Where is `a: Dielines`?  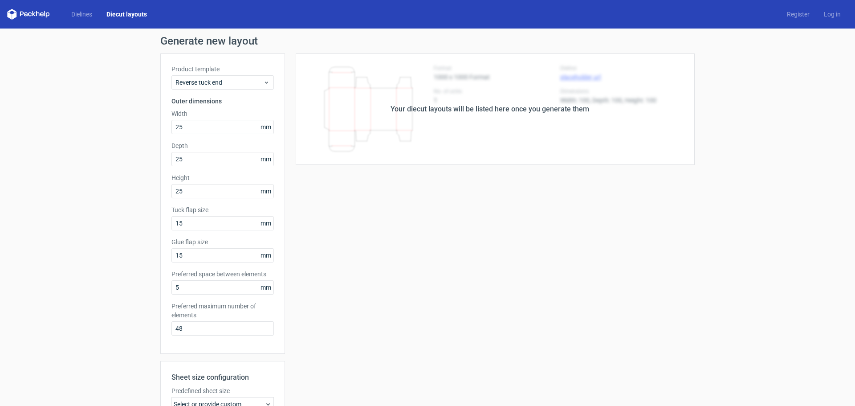
a: Dielines is located at coordinates (81, 14).